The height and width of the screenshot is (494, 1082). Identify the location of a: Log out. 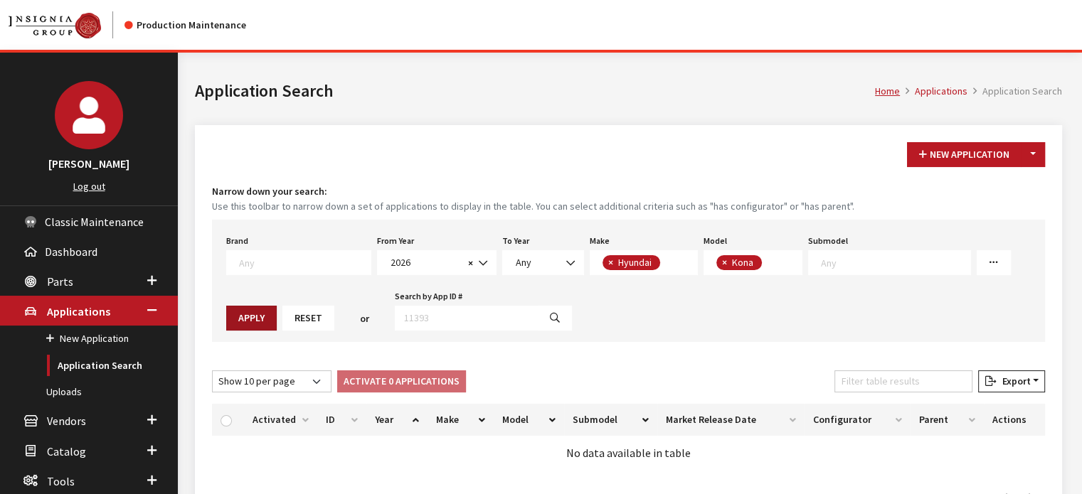
(89, 186).